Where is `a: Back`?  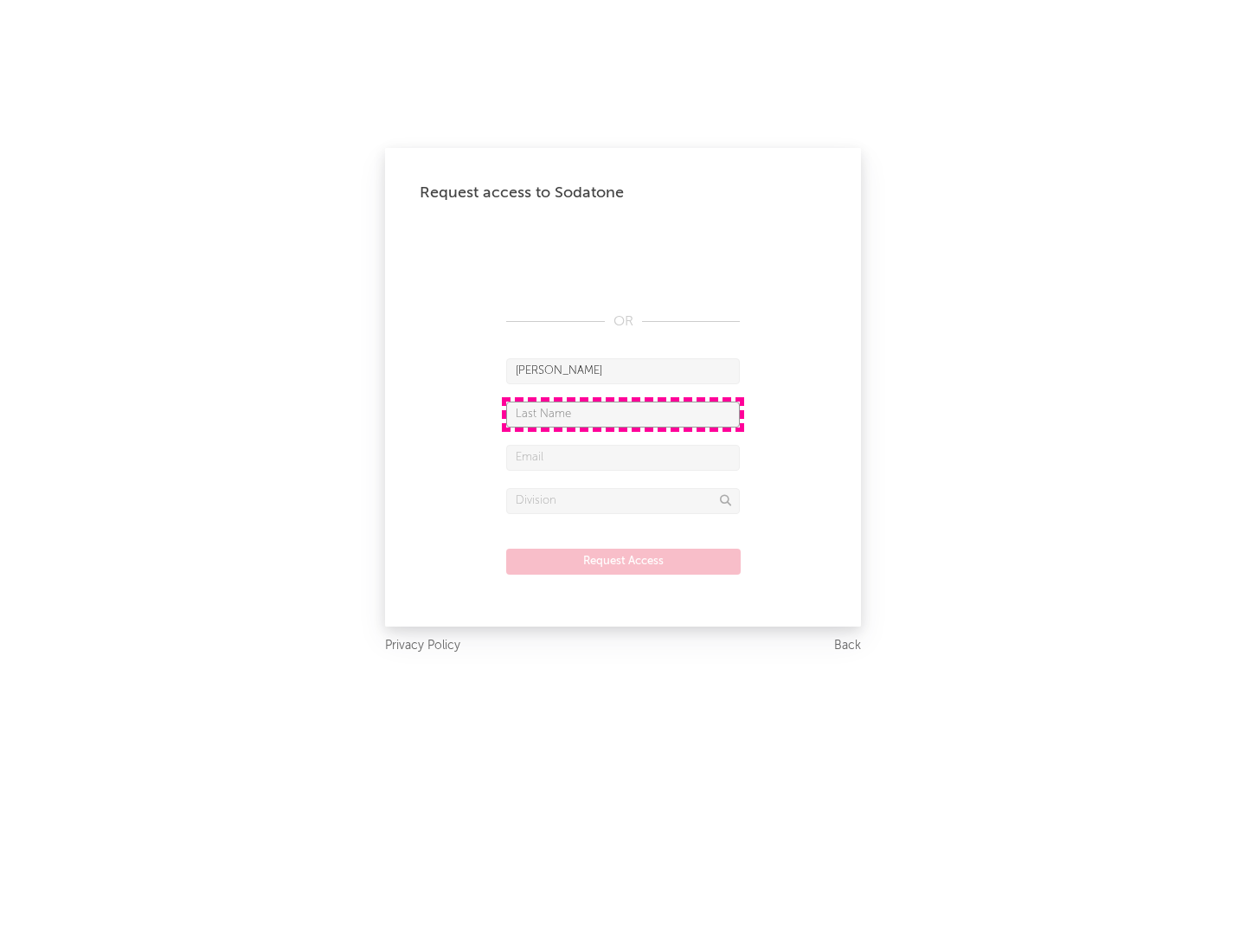 a: Back is located at coordinates (847, 646).